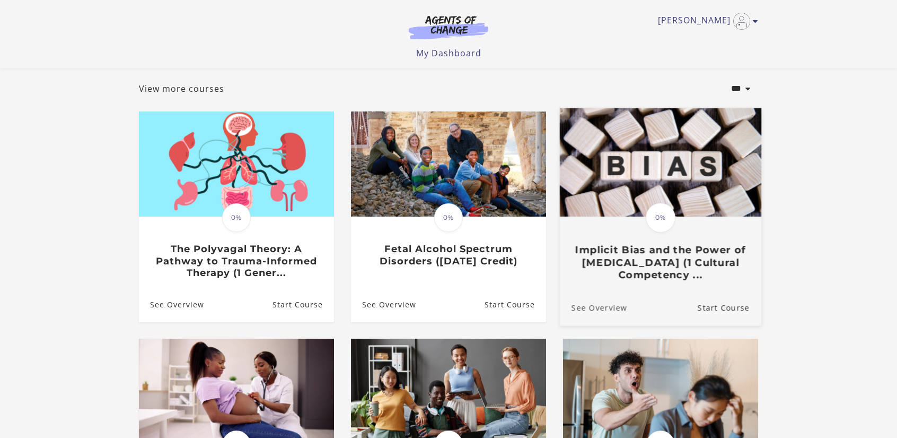  What do you see at coordinates (449, 27) in the screenshot?
I see `img: Agents of Change Logo` at bounding box center [449, 27].